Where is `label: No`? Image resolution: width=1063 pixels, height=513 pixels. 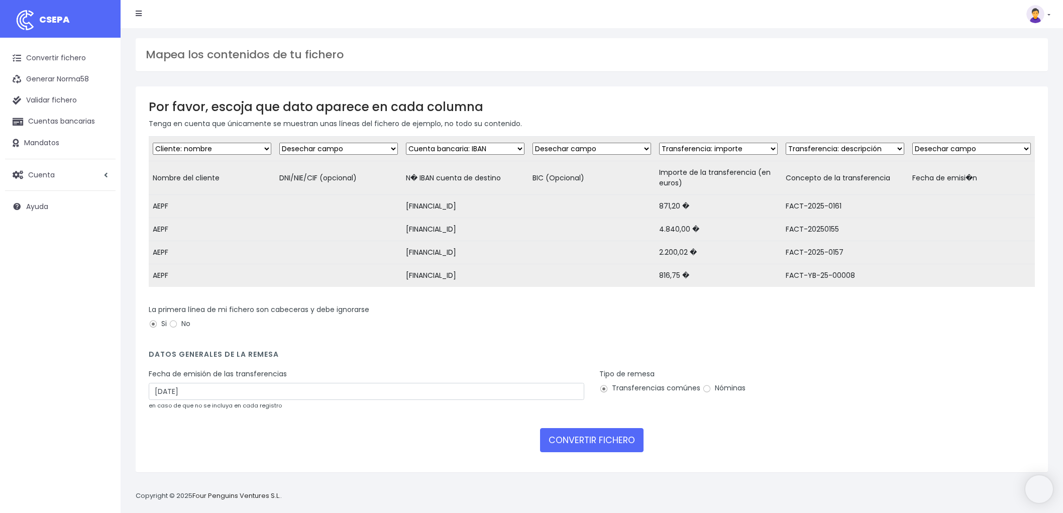
label: No is located at coordinates (179, 324).